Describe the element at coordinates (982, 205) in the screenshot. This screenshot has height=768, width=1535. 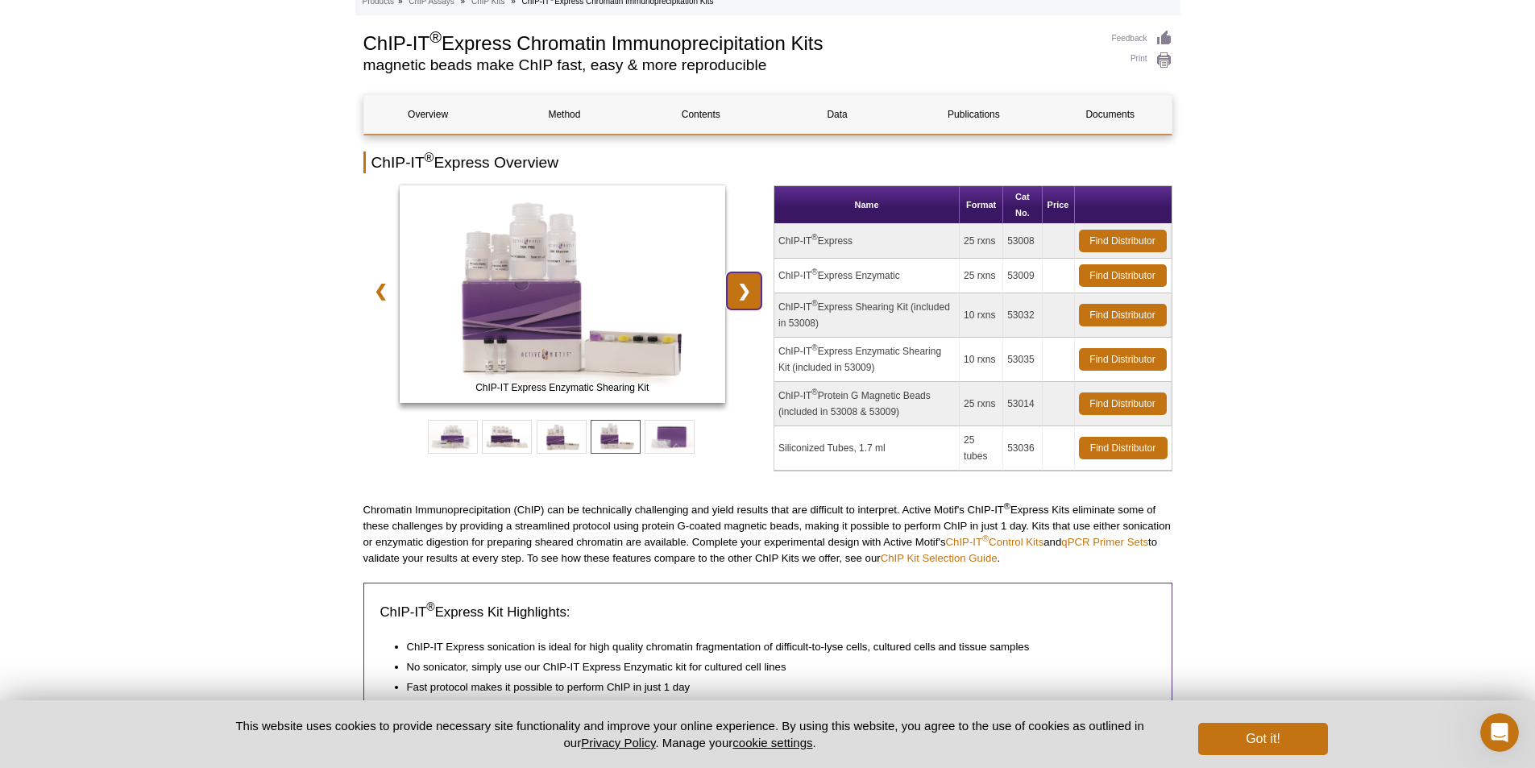
I see `th: Format` at that location.